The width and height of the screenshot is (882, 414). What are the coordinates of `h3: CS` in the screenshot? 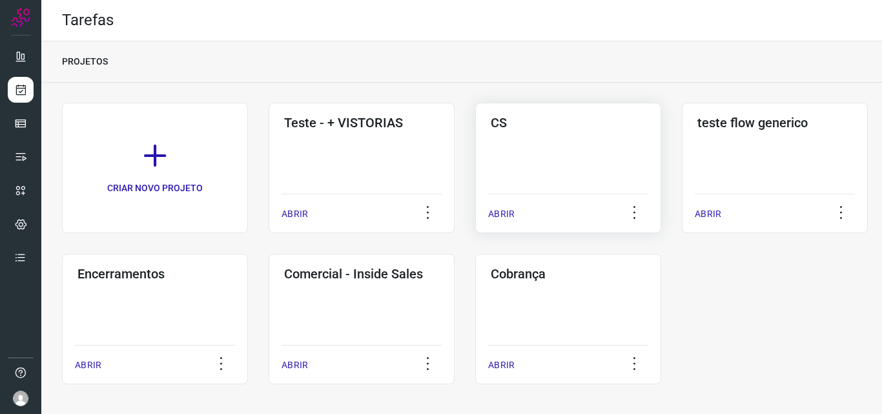 It's located at (568, 123).